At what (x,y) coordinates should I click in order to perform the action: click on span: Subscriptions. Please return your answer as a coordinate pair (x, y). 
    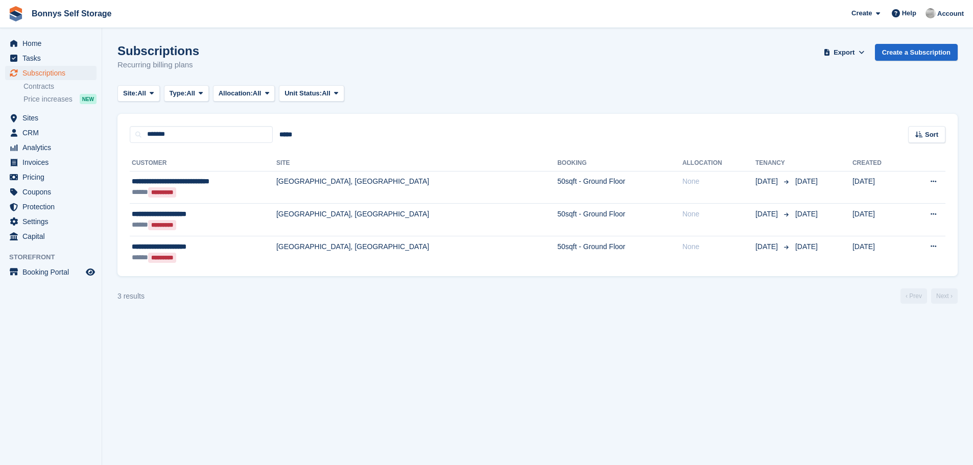
    Looking at the image, I should click on (53, 73).